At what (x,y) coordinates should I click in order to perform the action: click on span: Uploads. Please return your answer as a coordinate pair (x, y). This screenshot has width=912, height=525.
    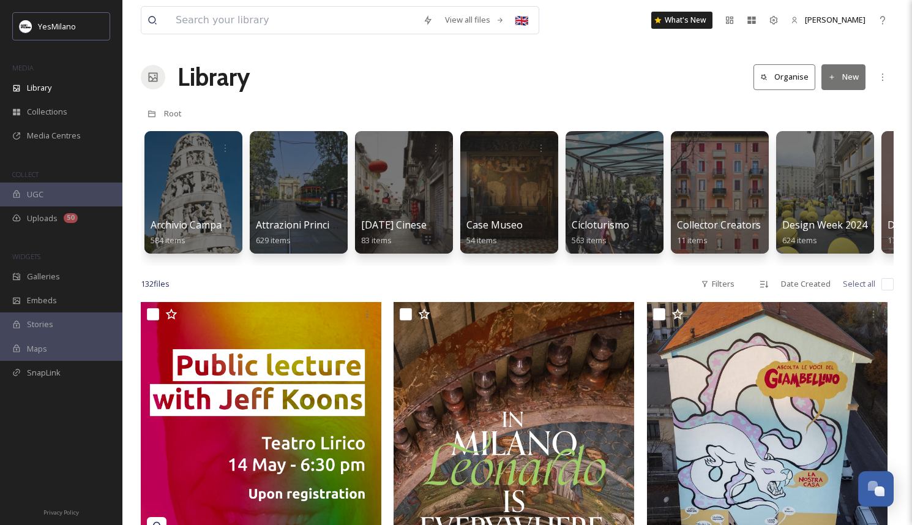
    Looking at the image, I should click on (42, 218).